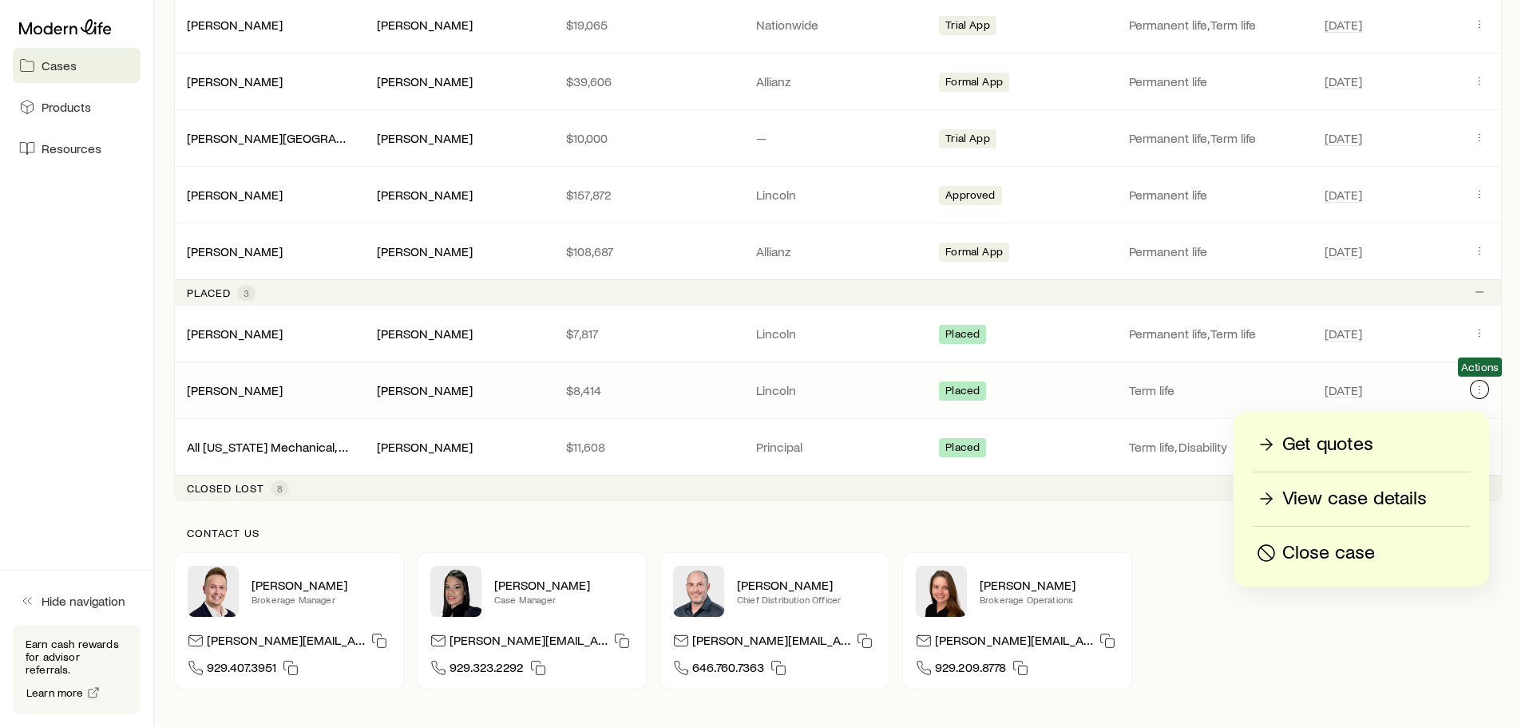  Describe the element at coordinates (838, 251) in the screenshot. I see `p: Allianz` at that location.